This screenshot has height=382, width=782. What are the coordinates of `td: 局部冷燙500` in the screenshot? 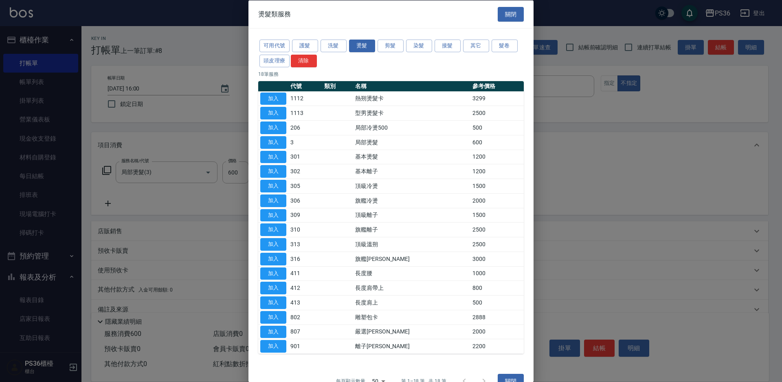 It's located at (412, 127).